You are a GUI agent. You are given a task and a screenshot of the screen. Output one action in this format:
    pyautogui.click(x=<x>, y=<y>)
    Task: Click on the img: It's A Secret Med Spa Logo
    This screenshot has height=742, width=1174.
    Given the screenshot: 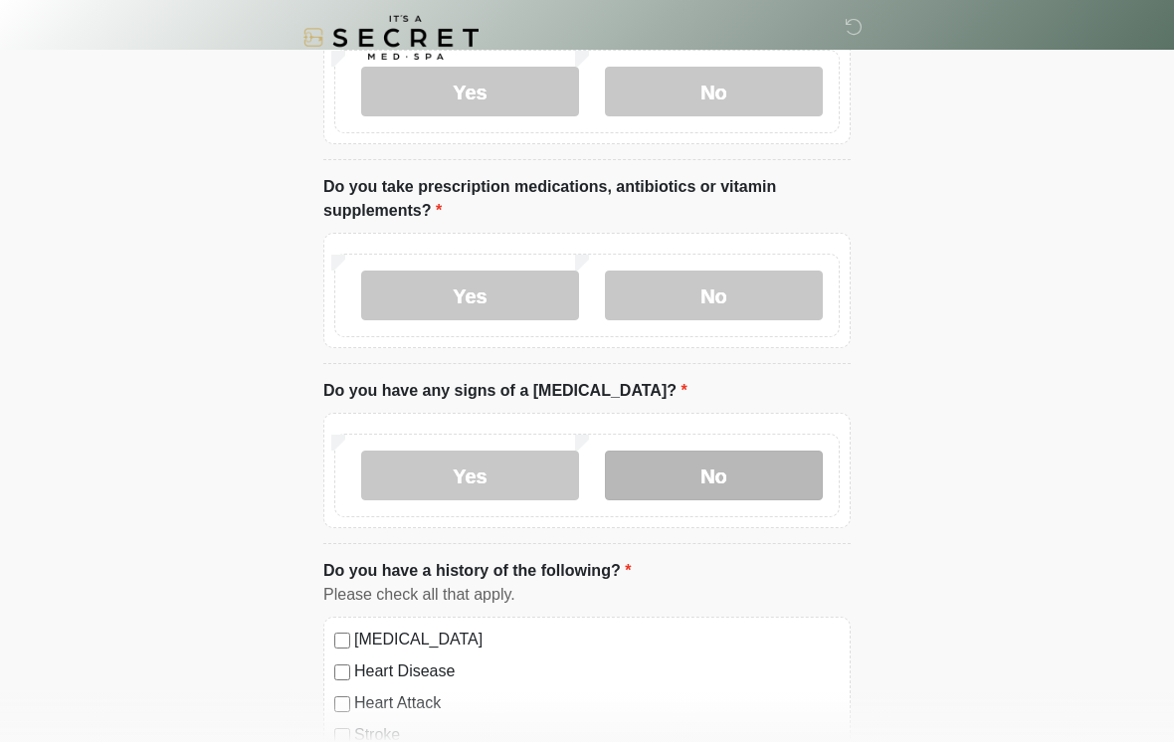 What is the action you would take?
    pyautogui.click(x=391, y=37)
    